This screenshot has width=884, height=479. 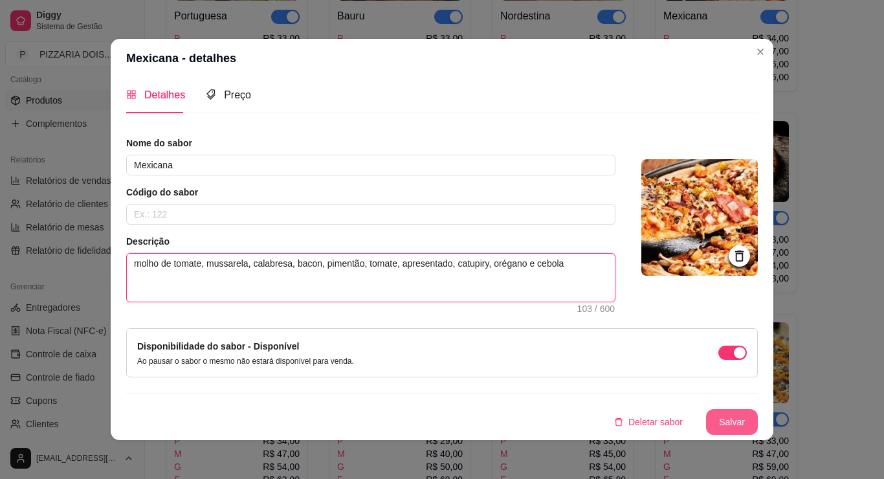 I want to click on input: Ex.: 122, so click(x=371, y=214).